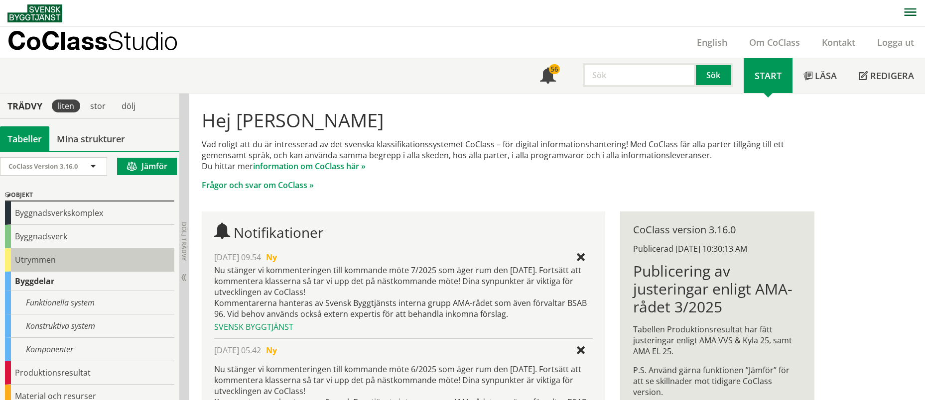 Image resolution: width=925 pixels, height=400 pixels. What do you see at coordinates (93, 40) in the screenshot?
I see `p: CoClass` at bounding box center [93, 40].